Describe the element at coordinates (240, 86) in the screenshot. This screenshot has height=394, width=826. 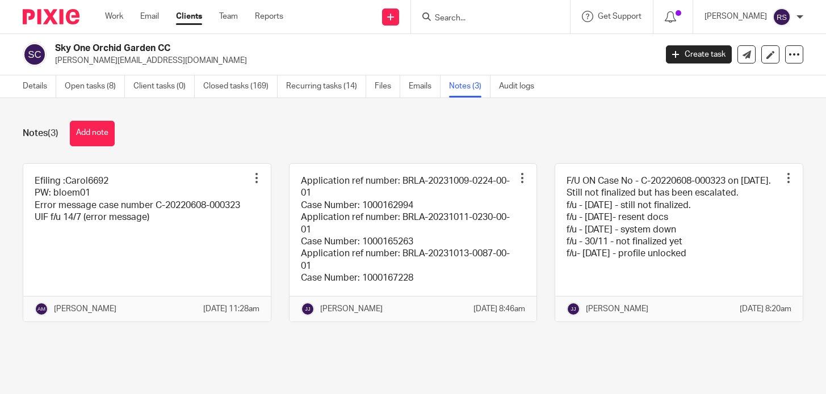
I see `a: Closed tasks (169)` at that location.